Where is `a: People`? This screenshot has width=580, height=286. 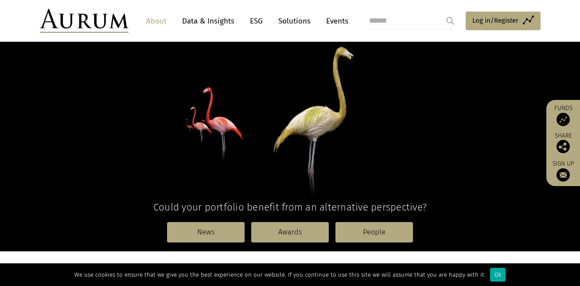 a: People is located at coordinates (374, 232).